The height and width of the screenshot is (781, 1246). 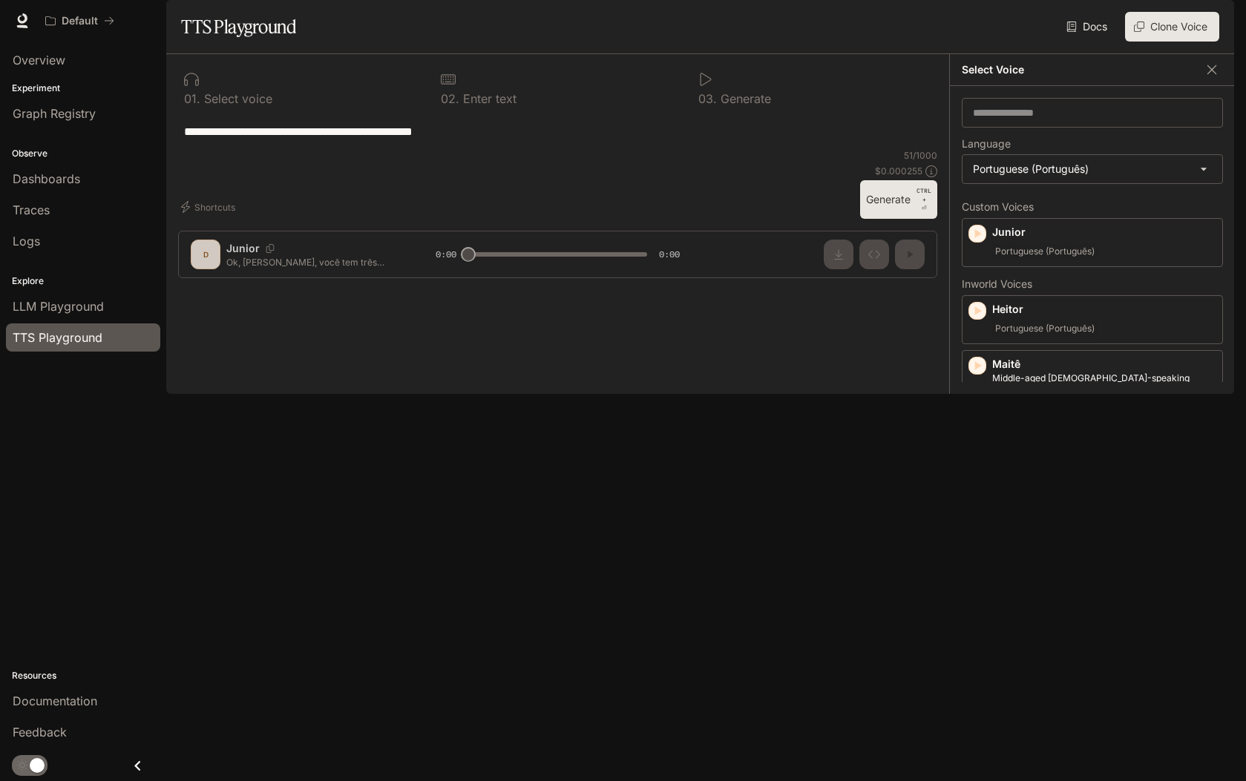 What do you see at coordinates (79, 21) in the screenshot?
I see `button: All workspaces` at bounding box center [79, 21].